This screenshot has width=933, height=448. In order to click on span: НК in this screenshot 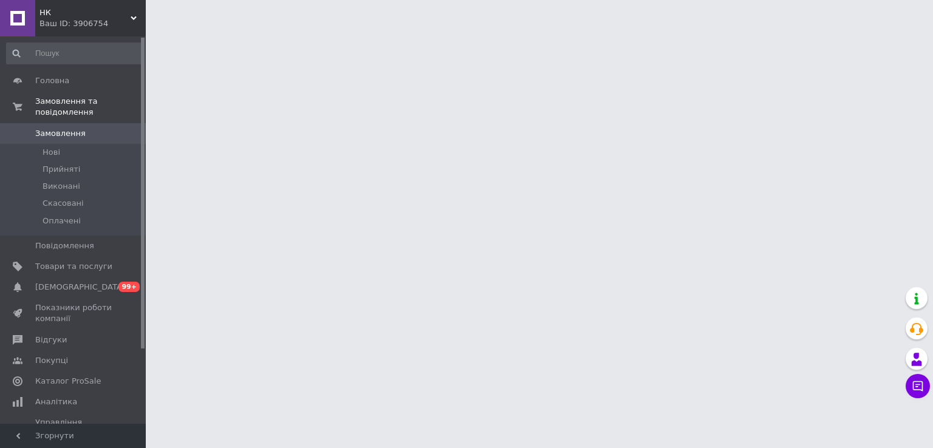, I will do `click(85, 13)`.